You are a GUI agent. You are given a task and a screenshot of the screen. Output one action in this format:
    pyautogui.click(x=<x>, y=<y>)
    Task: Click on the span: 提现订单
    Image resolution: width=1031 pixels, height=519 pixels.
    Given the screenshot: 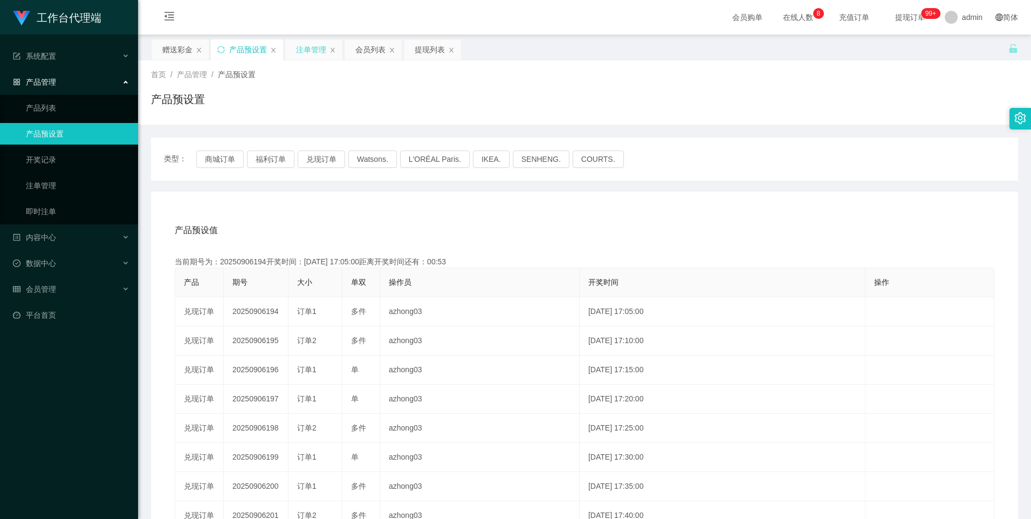 What is the action you would take?
    pyautogui.click(x=910, y=17)
    